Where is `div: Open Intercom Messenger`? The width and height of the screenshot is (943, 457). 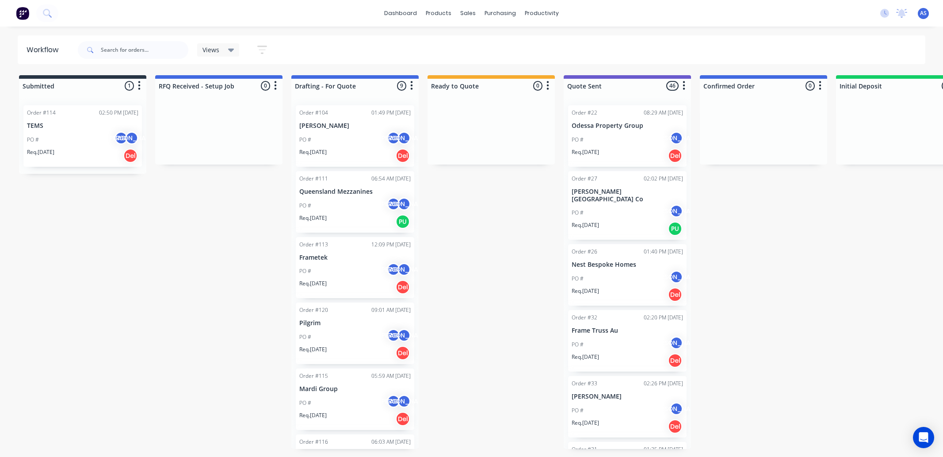 div: Open Intercom Messenger is located at coordinates (923, 437).